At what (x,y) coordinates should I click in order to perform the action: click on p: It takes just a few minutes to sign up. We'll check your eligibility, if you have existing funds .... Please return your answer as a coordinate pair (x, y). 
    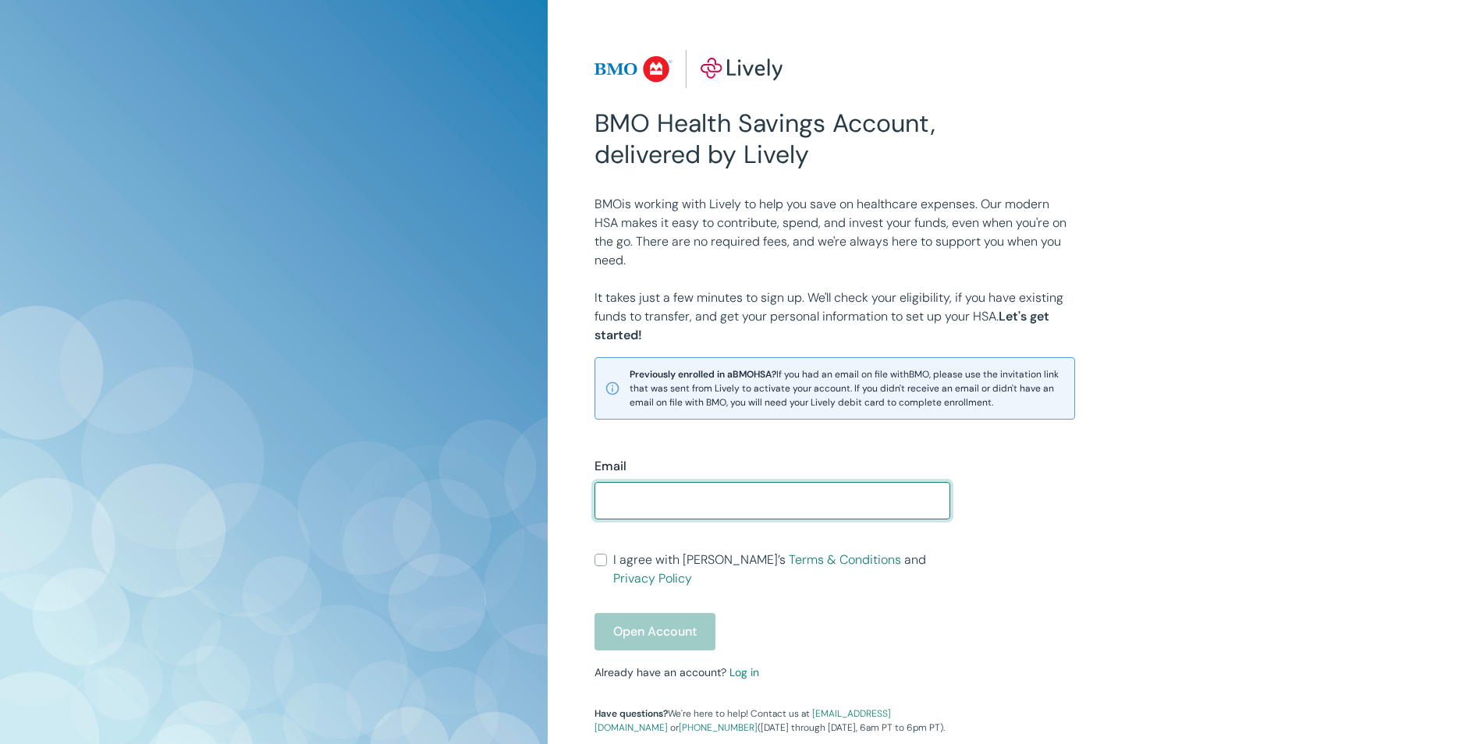
    Looking at the image, I should click on (835, 317).